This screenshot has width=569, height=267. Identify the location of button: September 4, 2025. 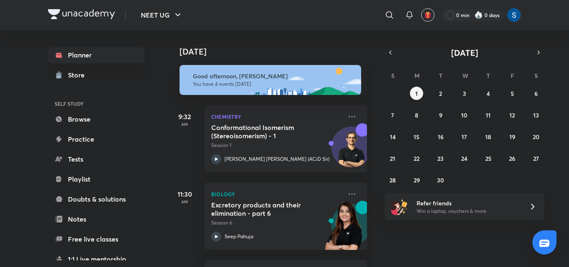
(488, 93).